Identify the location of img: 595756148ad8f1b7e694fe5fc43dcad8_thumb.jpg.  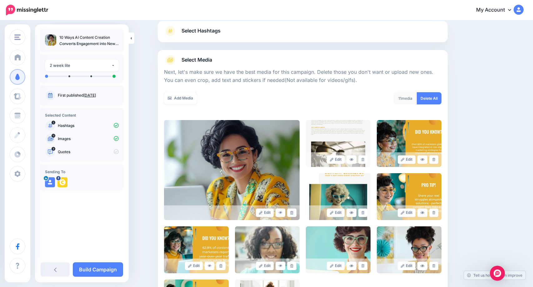
(51, 40).